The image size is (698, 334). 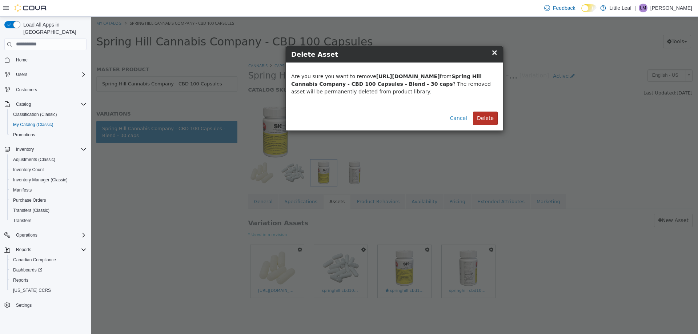 What do you see at coordinates (31, 8) in the screenshot?
I see `img: Cova` at bounding box center [31, 8].